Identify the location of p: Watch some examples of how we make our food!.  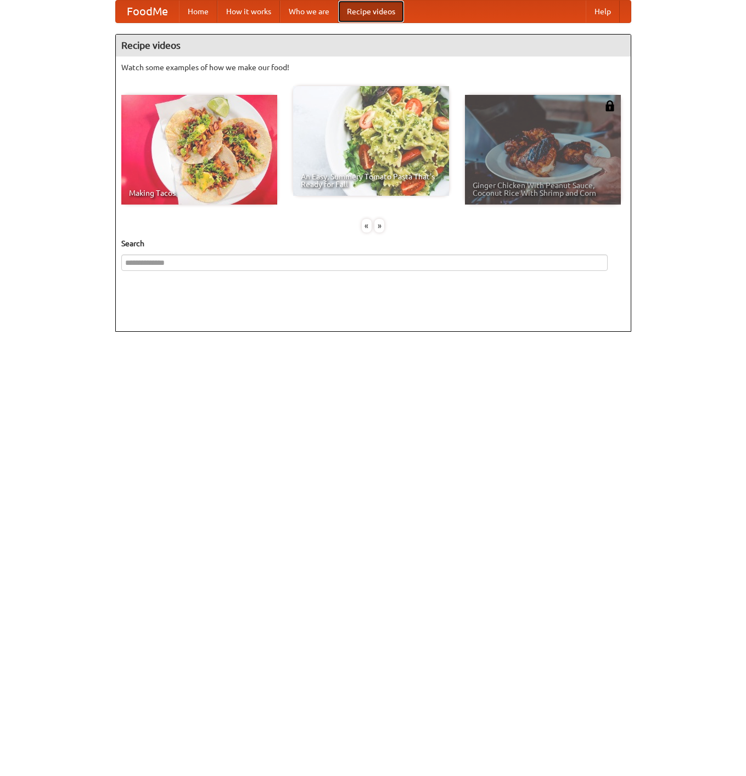
(373, 67).